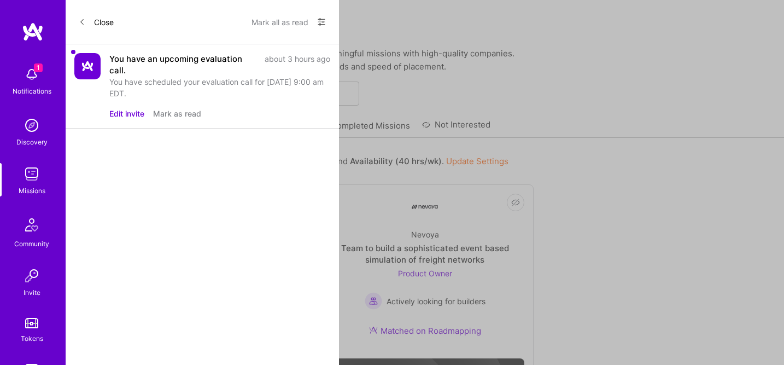 This screenshot has width=784, height=365. What do you see at coordinates (96, 22) in the screenshot?
I see `button: Close` at bounding box center [96, 22].